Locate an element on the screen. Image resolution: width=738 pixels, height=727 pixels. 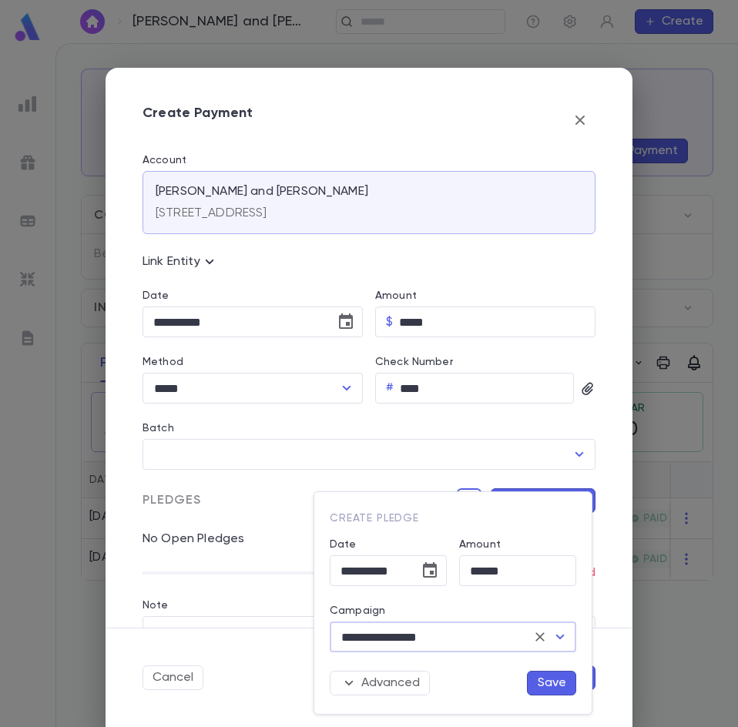
button: Open is located at coordinates (560, 637).